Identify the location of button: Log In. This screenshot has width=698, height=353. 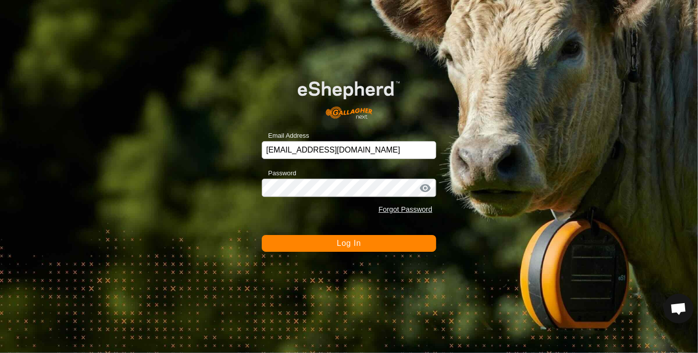
(349, 244).